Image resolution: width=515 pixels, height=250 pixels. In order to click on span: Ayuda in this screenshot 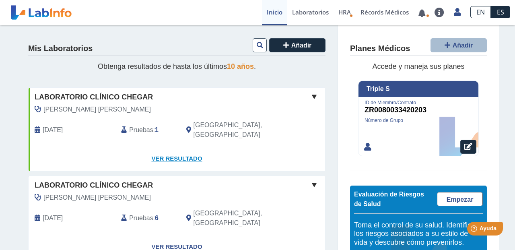, I will do `click(45, 10)`.